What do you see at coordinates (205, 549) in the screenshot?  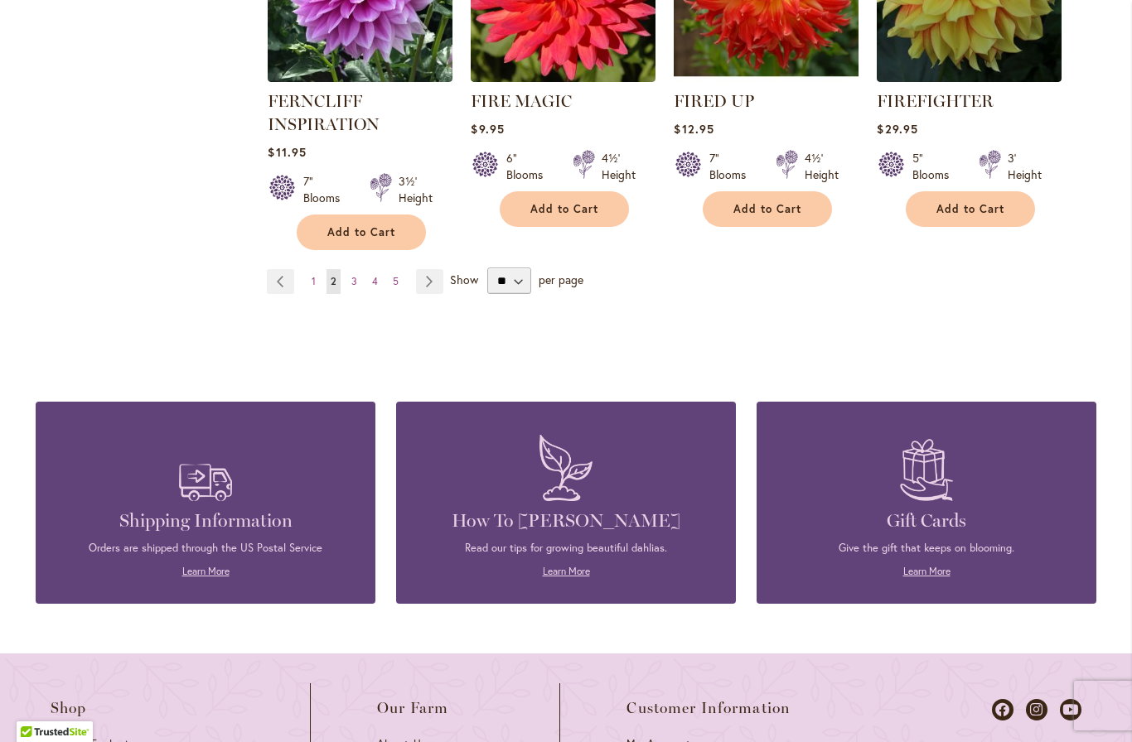 I see `p: Orders are shipped through the US Postal Service` at bounding box center [205, 549].